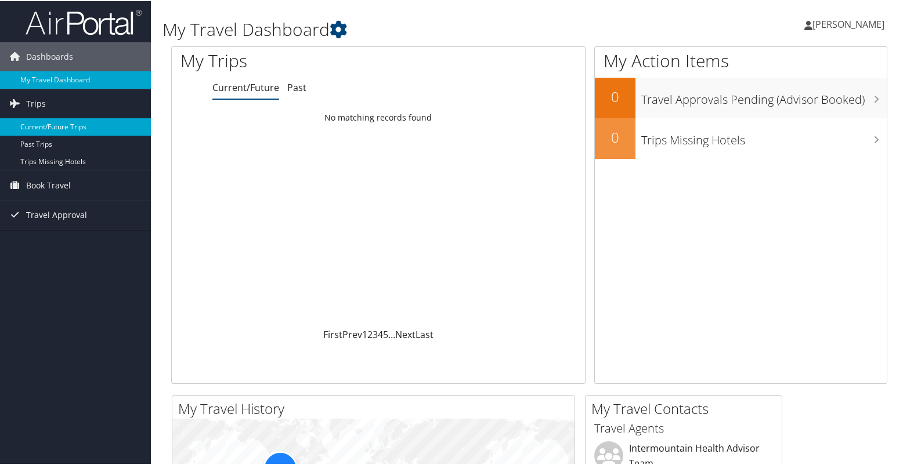  Describe the element at coordinates (36, 103) in the screenshot. I see `span: Trips` at that location.